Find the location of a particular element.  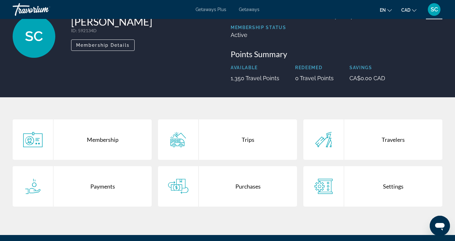

p: Available is located at coordinates (255, 68).